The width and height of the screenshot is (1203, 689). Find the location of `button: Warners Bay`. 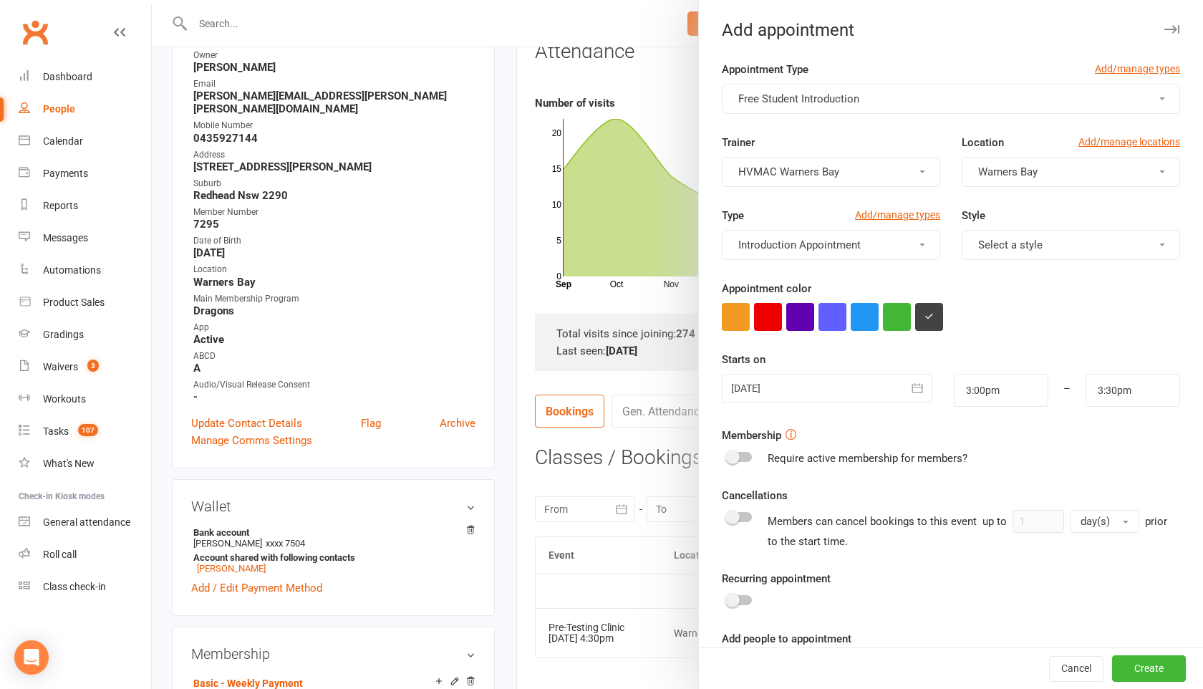

button: Warners Bay is located at coordinates (1071, 172).